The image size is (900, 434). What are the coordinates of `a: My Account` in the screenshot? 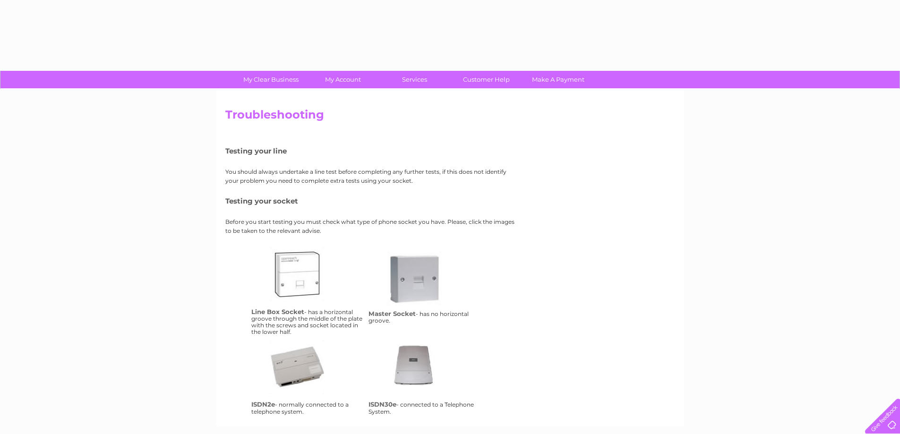 It's located at (343, 79).